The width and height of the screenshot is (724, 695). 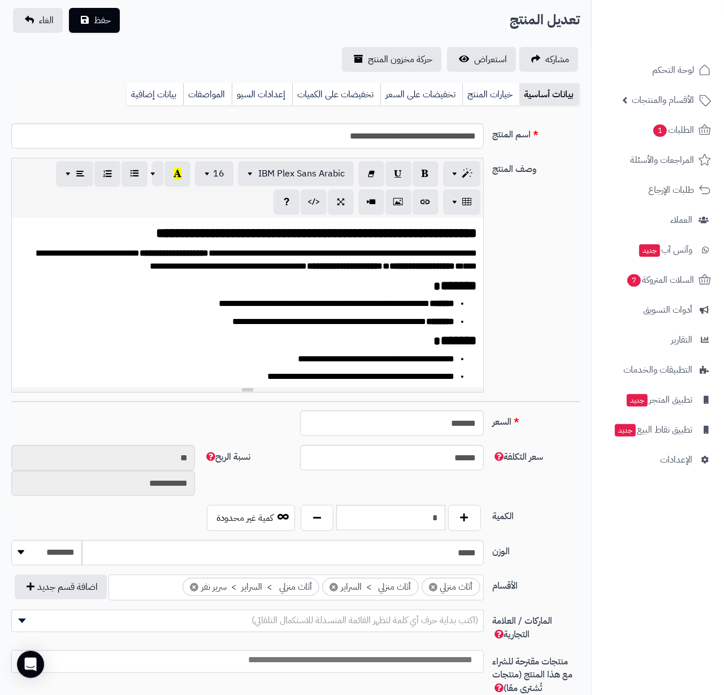 I want to click on a: السلات المتروكة7, so click(x=658, y=280).